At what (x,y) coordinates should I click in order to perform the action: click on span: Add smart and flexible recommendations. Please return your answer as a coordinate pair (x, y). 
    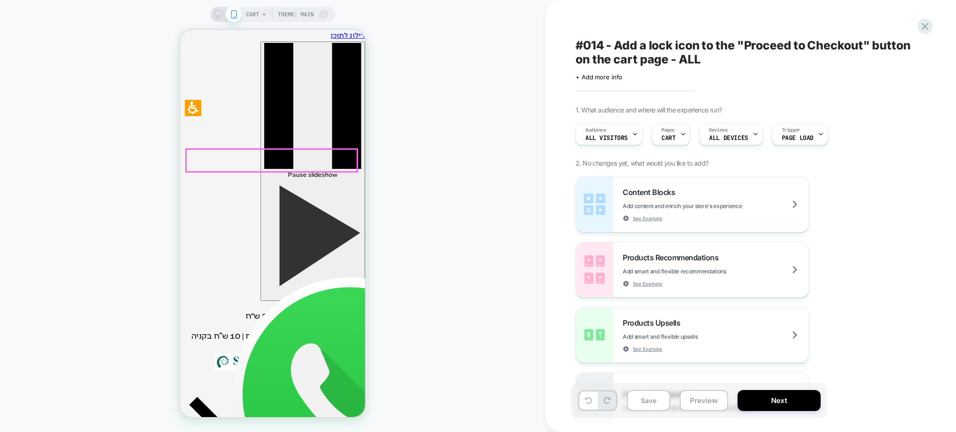
    Looking at the image, I should click on (698, 271).